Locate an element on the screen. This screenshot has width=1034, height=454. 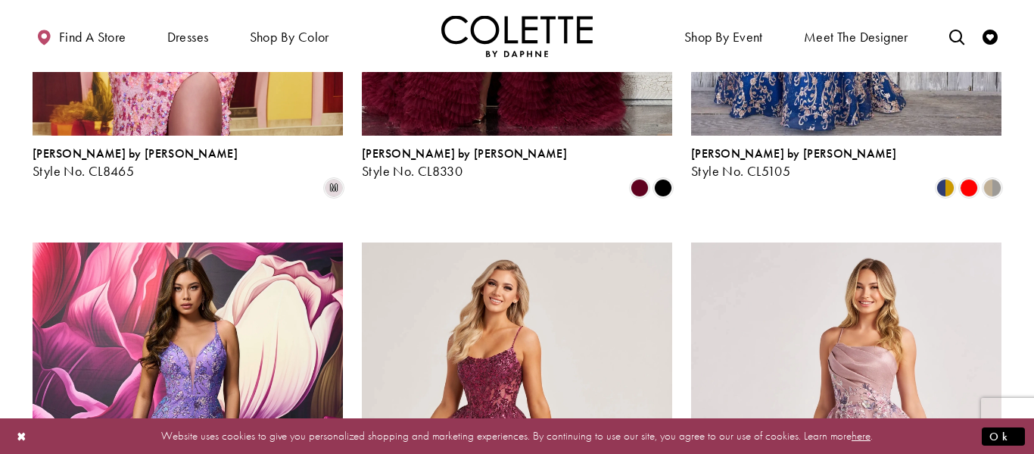
p: Website uses cookies to give you personalized shopping and marketing experiences. By continuing t... is located at coordinates (517, 435).